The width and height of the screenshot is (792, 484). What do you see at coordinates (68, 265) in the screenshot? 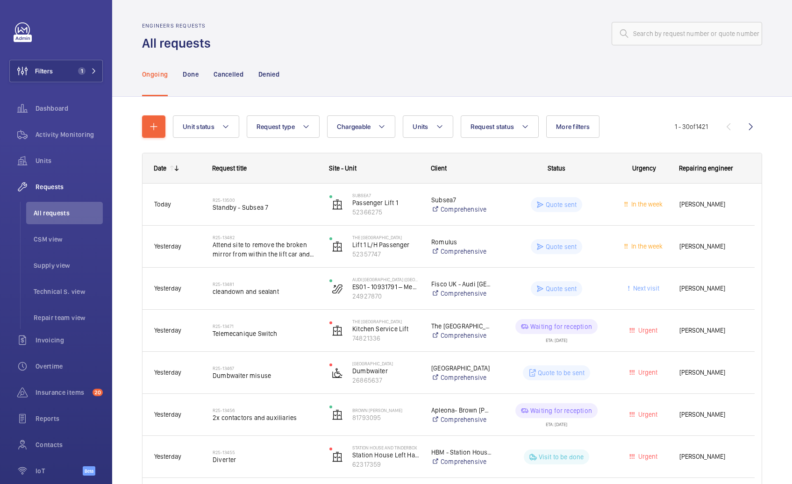
I see `span: Supply view` at bounding box center [68, 265].